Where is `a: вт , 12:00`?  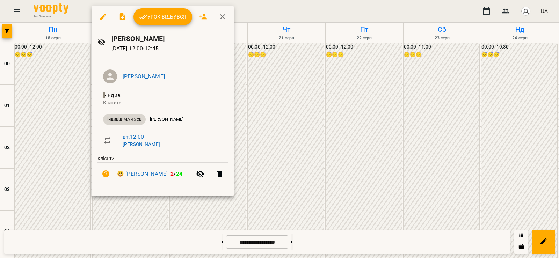 a: вт , 12:00 is located at coordinates (133, 136).